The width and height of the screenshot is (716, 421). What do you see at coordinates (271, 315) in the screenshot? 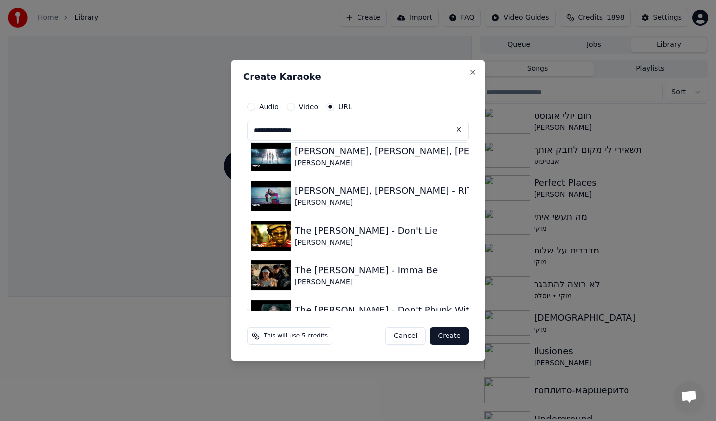
I see `img: The Black Eyed Peas - Don't Phunk With My Heart` at bounding box center [271, 315].